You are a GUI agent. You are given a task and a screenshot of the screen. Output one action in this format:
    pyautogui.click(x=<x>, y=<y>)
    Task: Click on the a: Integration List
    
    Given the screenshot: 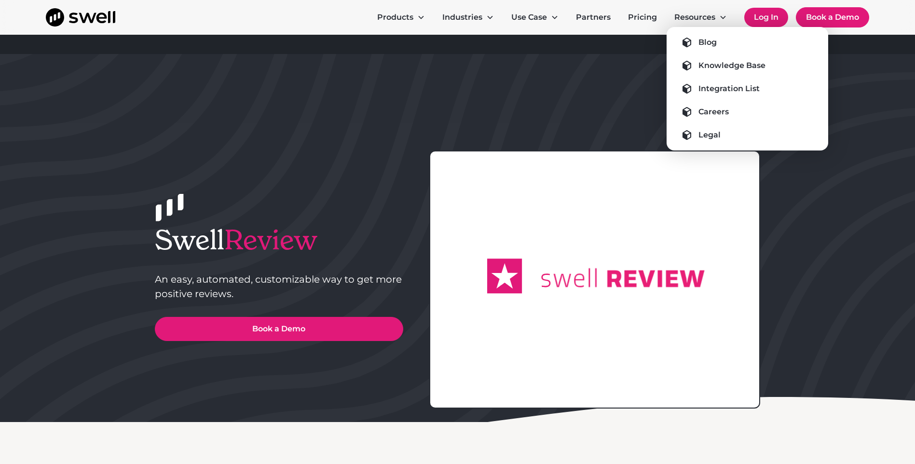 What is the action you would take?
    pyautogui.click(x=747, y=89)
    